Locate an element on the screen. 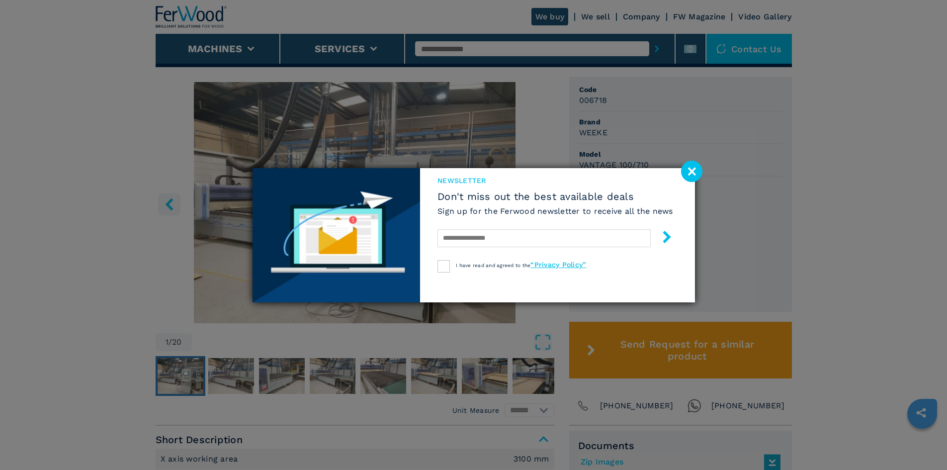  img: Newsletter image is located at coordinates (337, 235).